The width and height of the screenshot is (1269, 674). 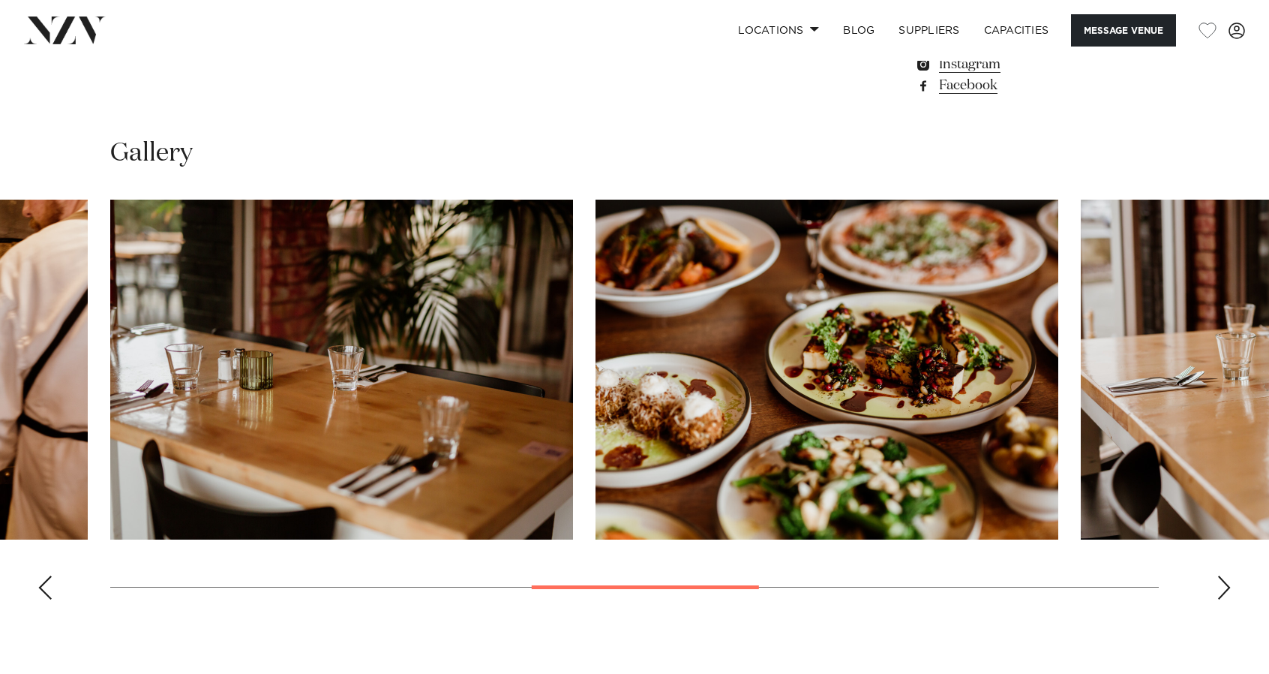 I want to click on a: SUPPLIERS, so click(x=929, y=30).